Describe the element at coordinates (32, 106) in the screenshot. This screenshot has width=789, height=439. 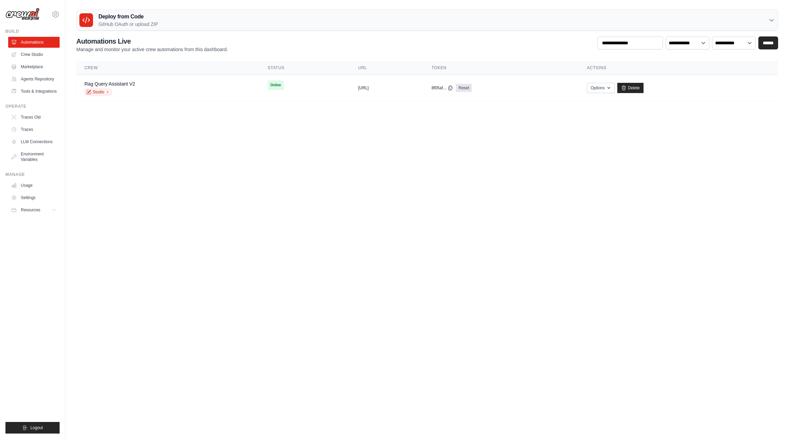
I see `div: Operate` at that location.